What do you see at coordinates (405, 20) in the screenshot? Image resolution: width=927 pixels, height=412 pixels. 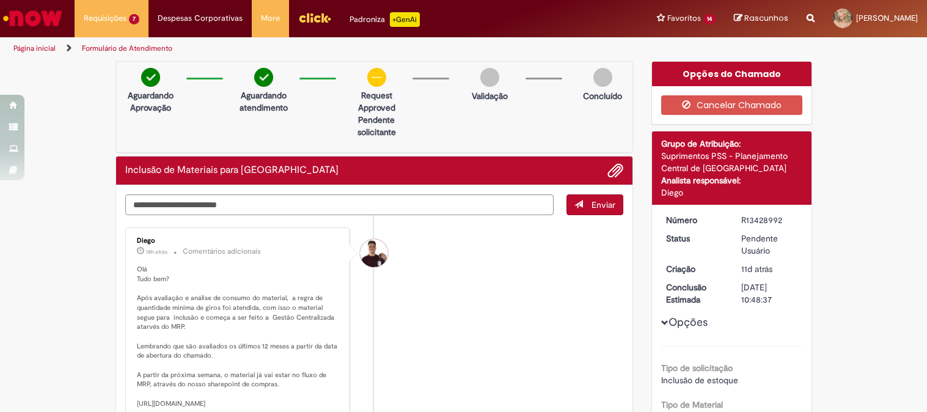 I see `p: +GenAi` at bounding box center [405, 20].